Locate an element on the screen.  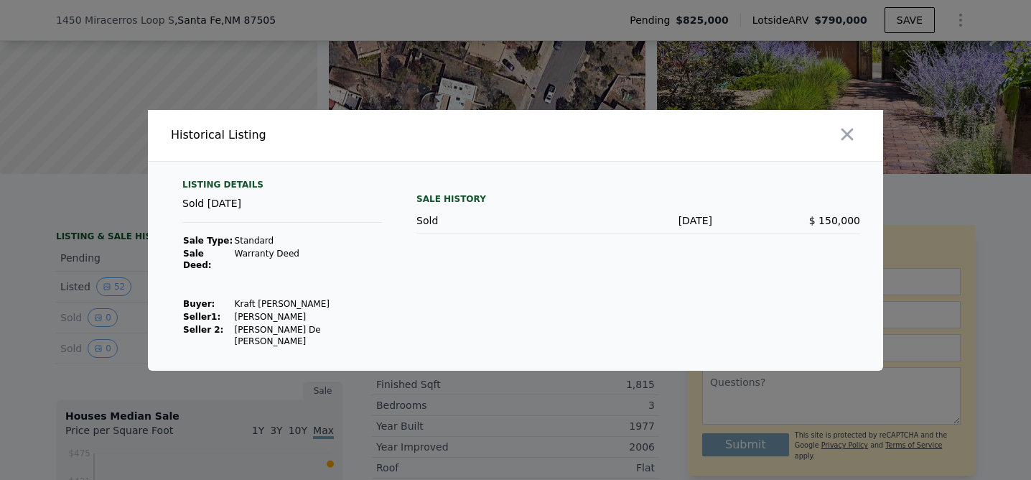
strong: Sale Deed: is located at coordinates (198, 259).